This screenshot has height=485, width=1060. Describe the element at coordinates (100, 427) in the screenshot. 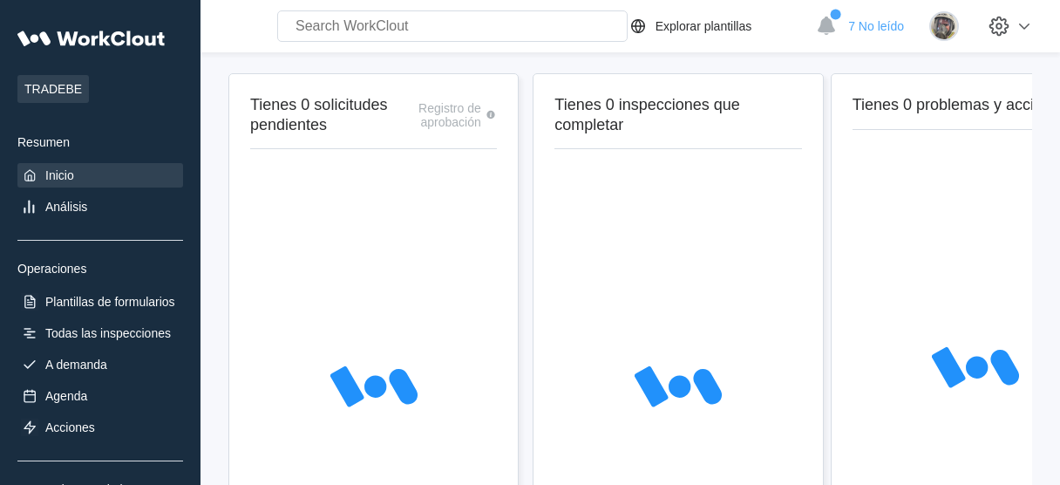

I see `a: Acciones` at that location.